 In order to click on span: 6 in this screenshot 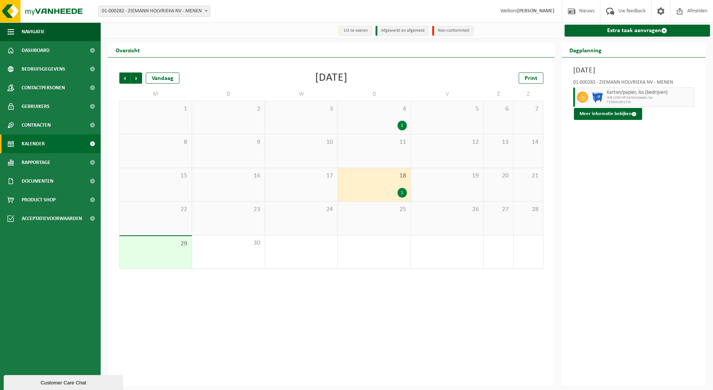, I will do `click(498, 109)`.